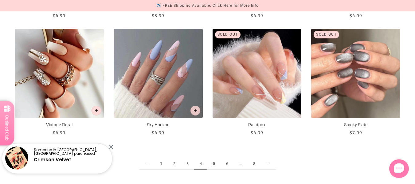 Image resolution: width=415 pixels, height=184 pixels. What do you see at coordinates (356, 82) in the screenshot?
I see `a: Smoky Slate` at bounding box center [356, 82].